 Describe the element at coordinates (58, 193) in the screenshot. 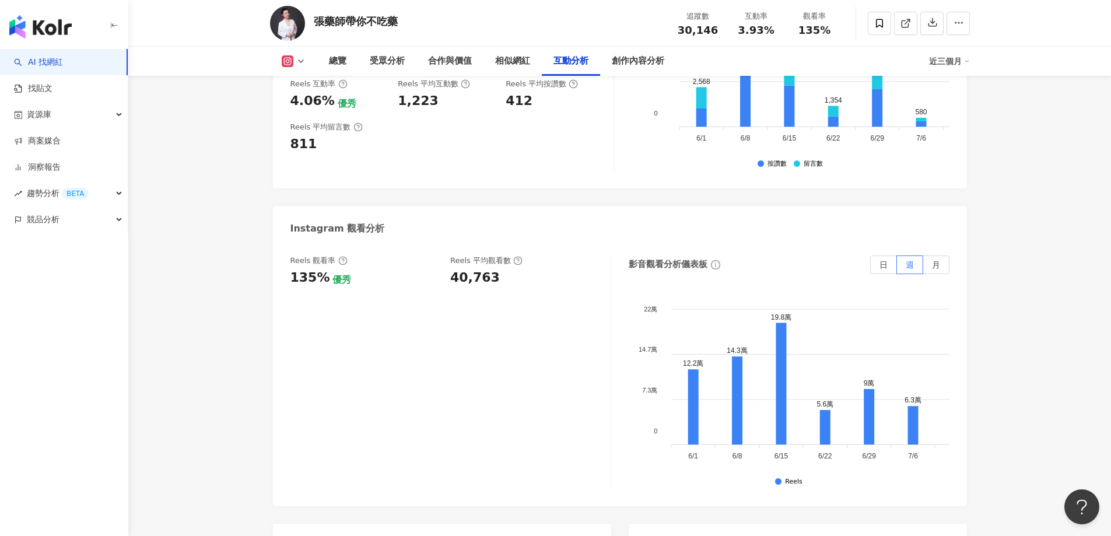

I see `span: 趨勢分析` at that location.